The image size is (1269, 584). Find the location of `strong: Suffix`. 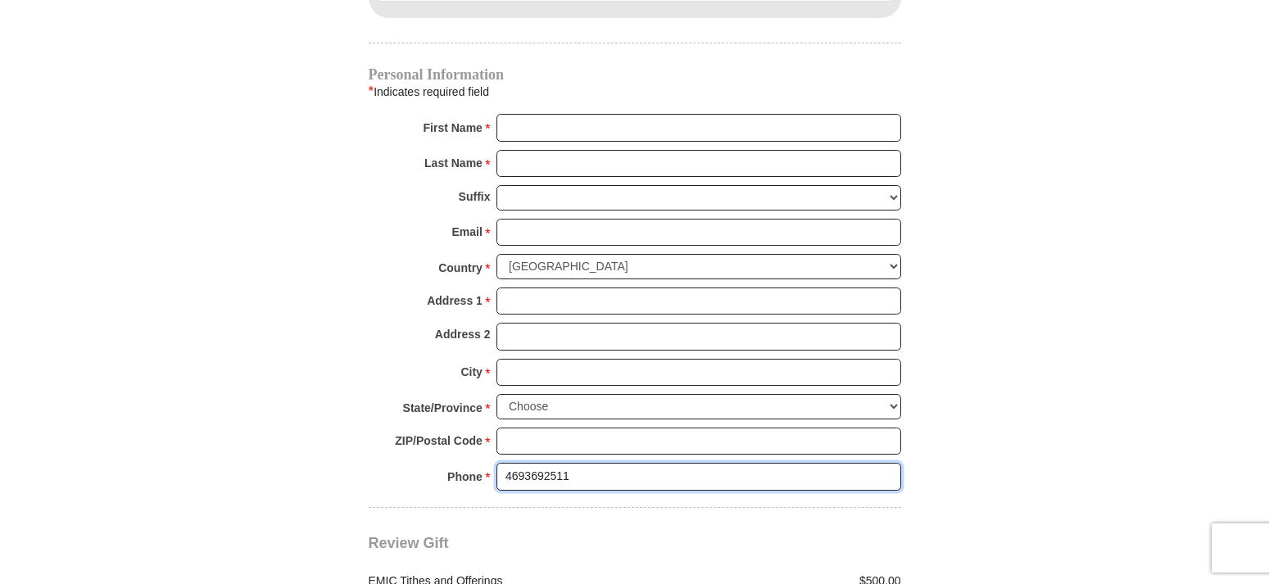

strong: Suffix is located at coordinates (474, 197).